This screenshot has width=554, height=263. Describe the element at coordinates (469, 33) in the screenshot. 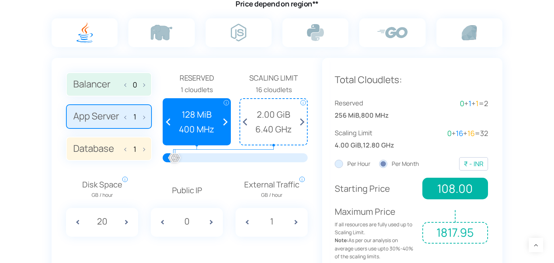

I see `img: ruby` at that location.